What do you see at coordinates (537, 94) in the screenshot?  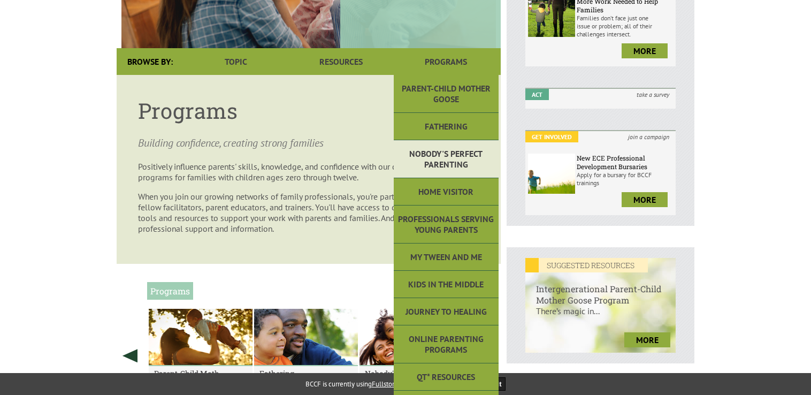 I see `em: Act` at bounding box center [537, 94].